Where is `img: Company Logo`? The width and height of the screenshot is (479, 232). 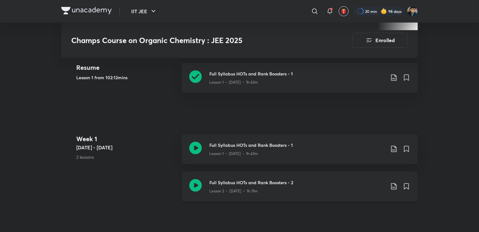 img: Company Logo is located at coordinates (86, 11).